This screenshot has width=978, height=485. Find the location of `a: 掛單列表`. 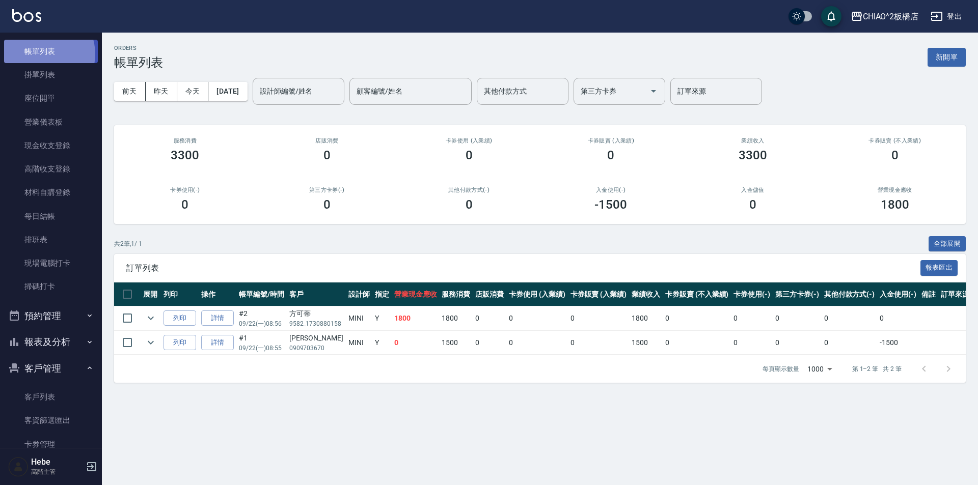

a: 掛單列表 is located at coordinates (51, 75).